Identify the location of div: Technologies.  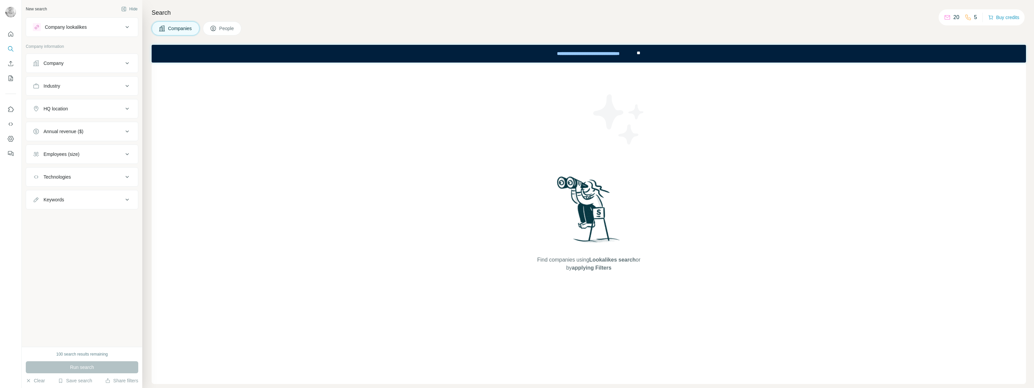
(57, 177).